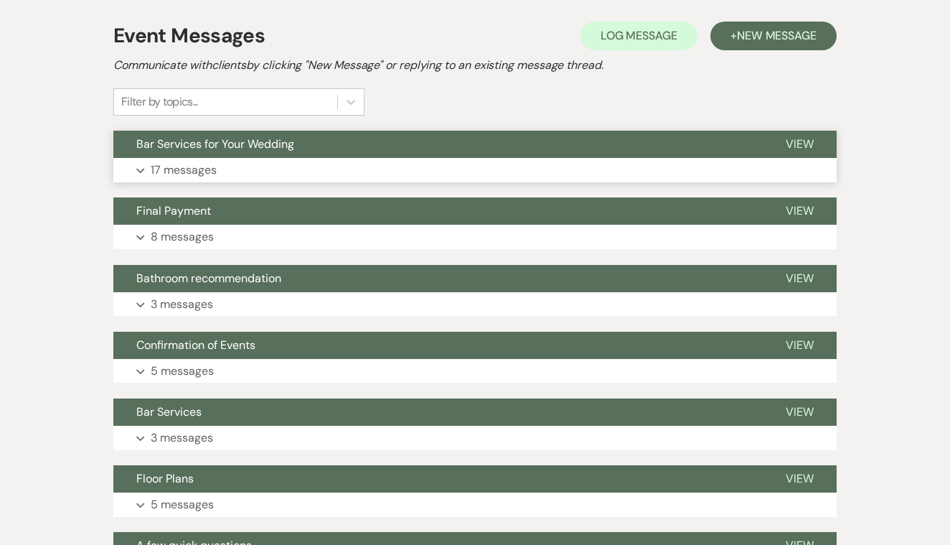 The height and width of the screenshot is (545, 950). Describe the element at coordinates (209, 278) in the screenshot. I see `span: Bathroom recommendation` at that location.